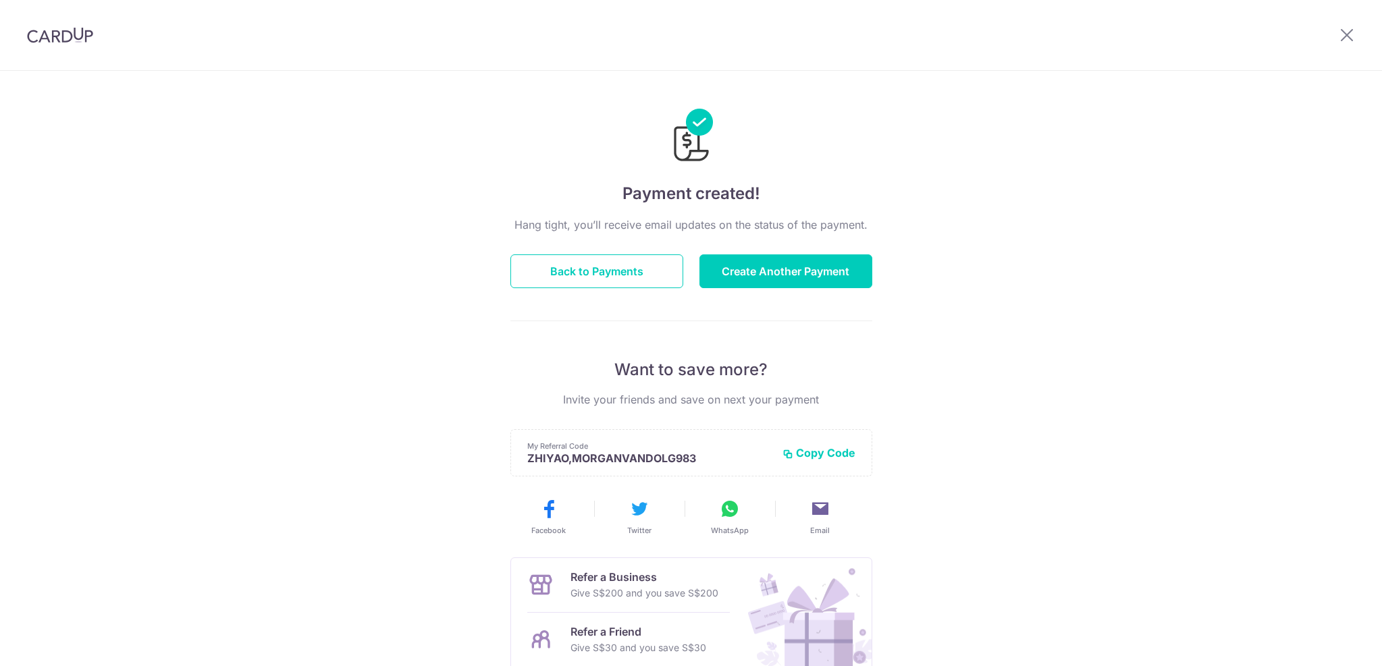 The height and width of the screenshot is (666, 1382). What do you see at coordinates (820, 517) in the screenshot?
I see `button: Email` at bounding box center [820, 517].